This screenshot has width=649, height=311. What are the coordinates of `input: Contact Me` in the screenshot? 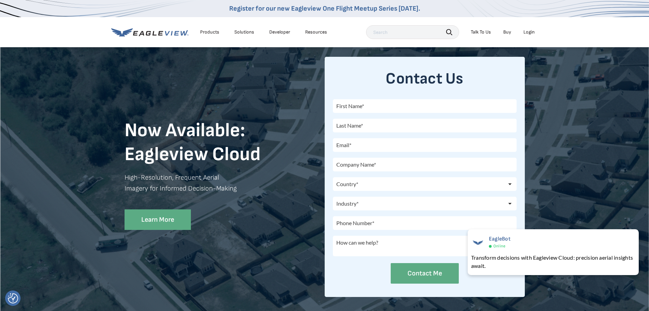 It's located at (424, 273).